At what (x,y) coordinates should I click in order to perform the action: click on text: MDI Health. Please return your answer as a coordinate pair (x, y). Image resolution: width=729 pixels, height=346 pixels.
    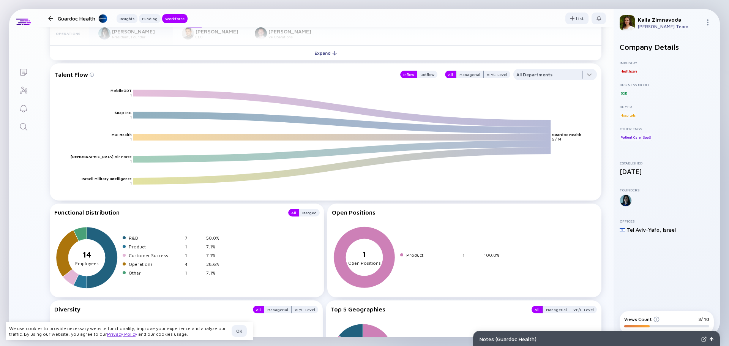
    Looking at the image, I should click on (121, 135).